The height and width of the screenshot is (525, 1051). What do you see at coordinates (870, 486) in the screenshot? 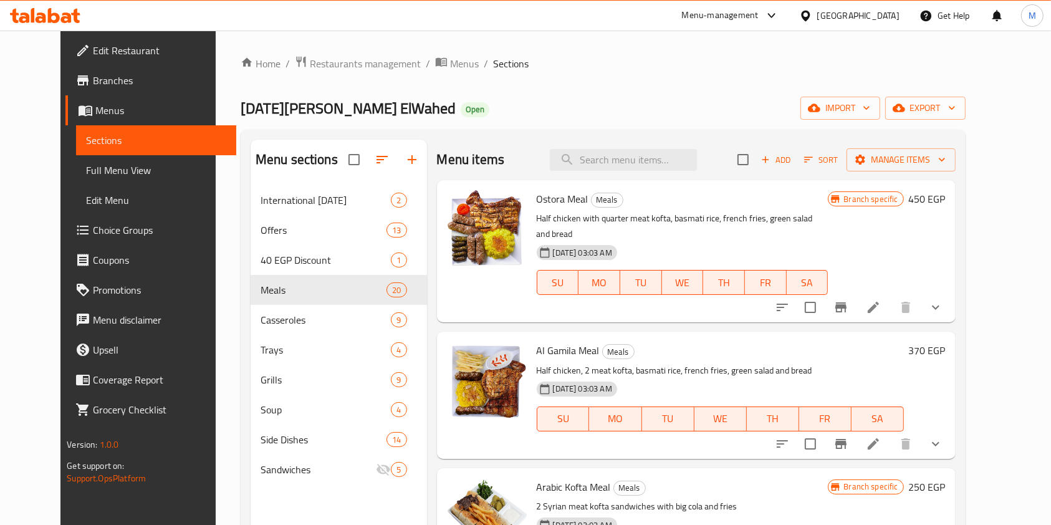
I see `span: Branch specific` at bounding box center [870, 486].